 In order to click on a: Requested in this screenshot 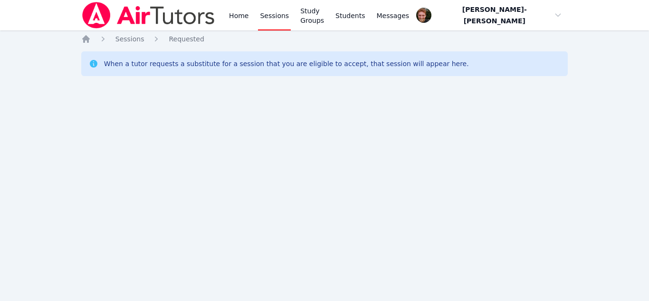, I will do `click(186, 39)`.